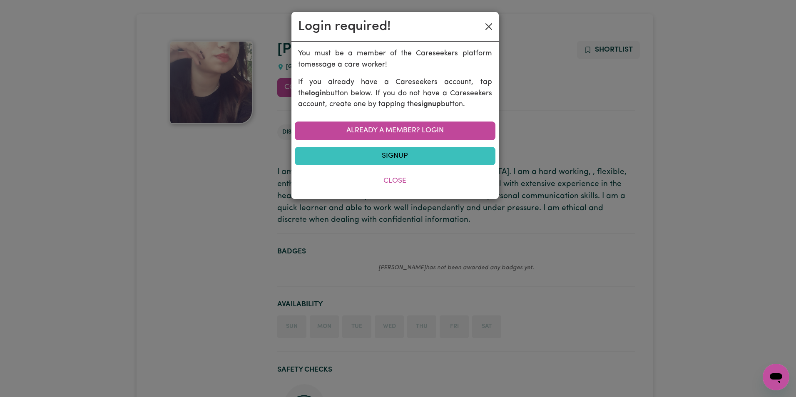 This screenshot has width=796, height=397. Describe the element at coordinates (395, 131) in the screenshot. I see `a: Already a member? Login` at that location.